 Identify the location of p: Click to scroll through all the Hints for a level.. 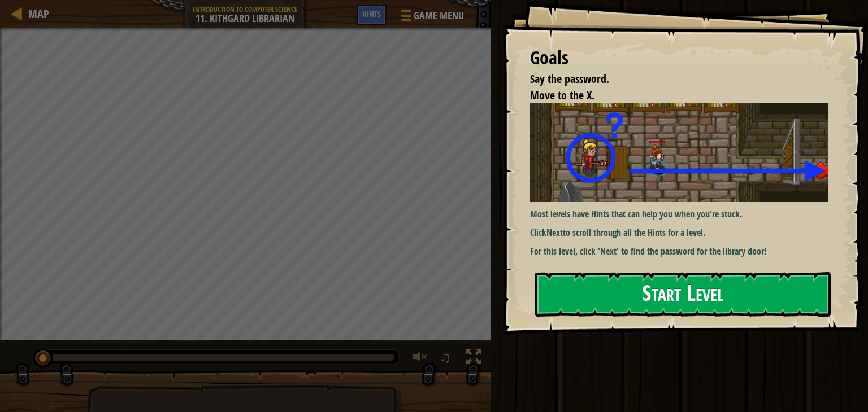
(683, 233).